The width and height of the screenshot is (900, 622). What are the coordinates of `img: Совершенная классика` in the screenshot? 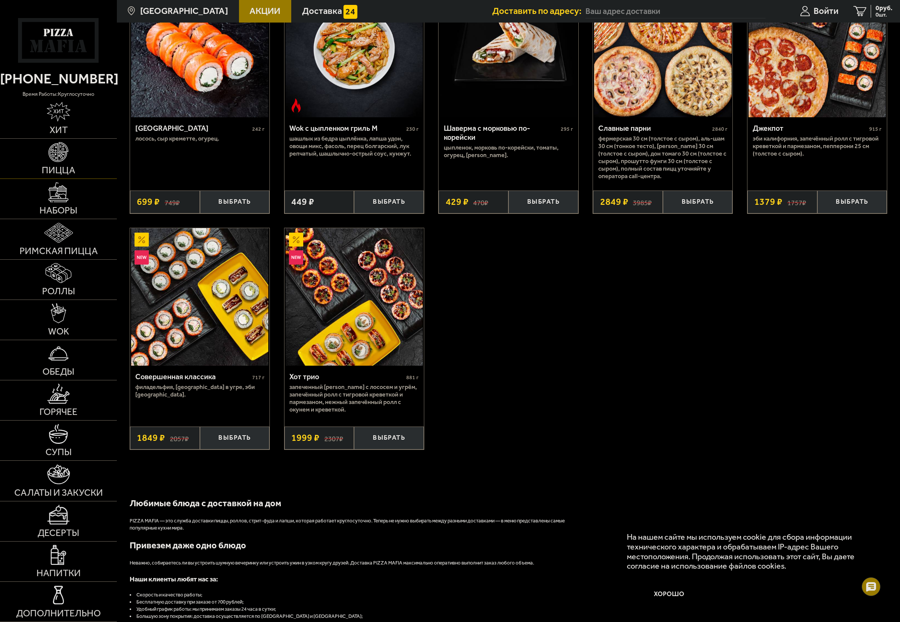 It's located at (200, 297).